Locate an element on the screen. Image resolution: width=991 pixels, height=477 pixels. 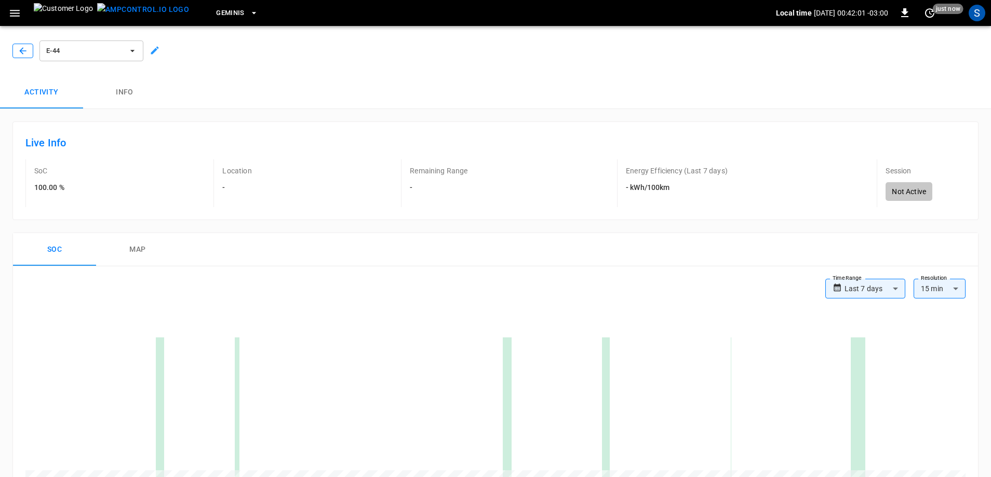
p: Energy Efficiency (Last 7 days) is located at coordinates (677, 171).